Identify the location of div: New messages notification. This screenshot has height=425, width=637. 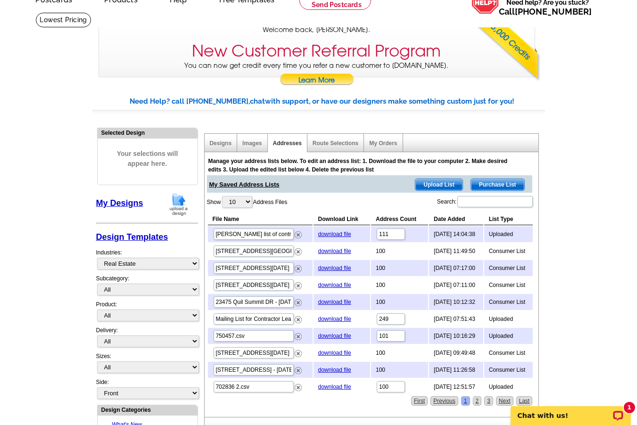
(125, 12).